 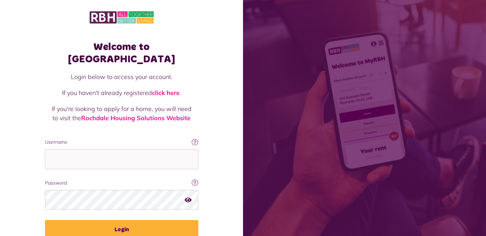 What do you see at coordinates (122, 142) in the screenshot?
I see `label: Username` at bounding box center [122, 142].